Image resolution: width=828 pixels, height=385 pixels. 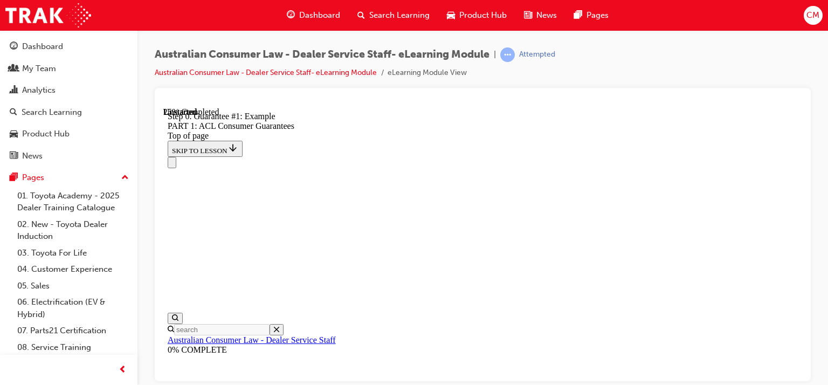 What do you see at coordinates (122, 370) in the screenshot?
I see `span: prev-icon` at bounding box center [122, 370].